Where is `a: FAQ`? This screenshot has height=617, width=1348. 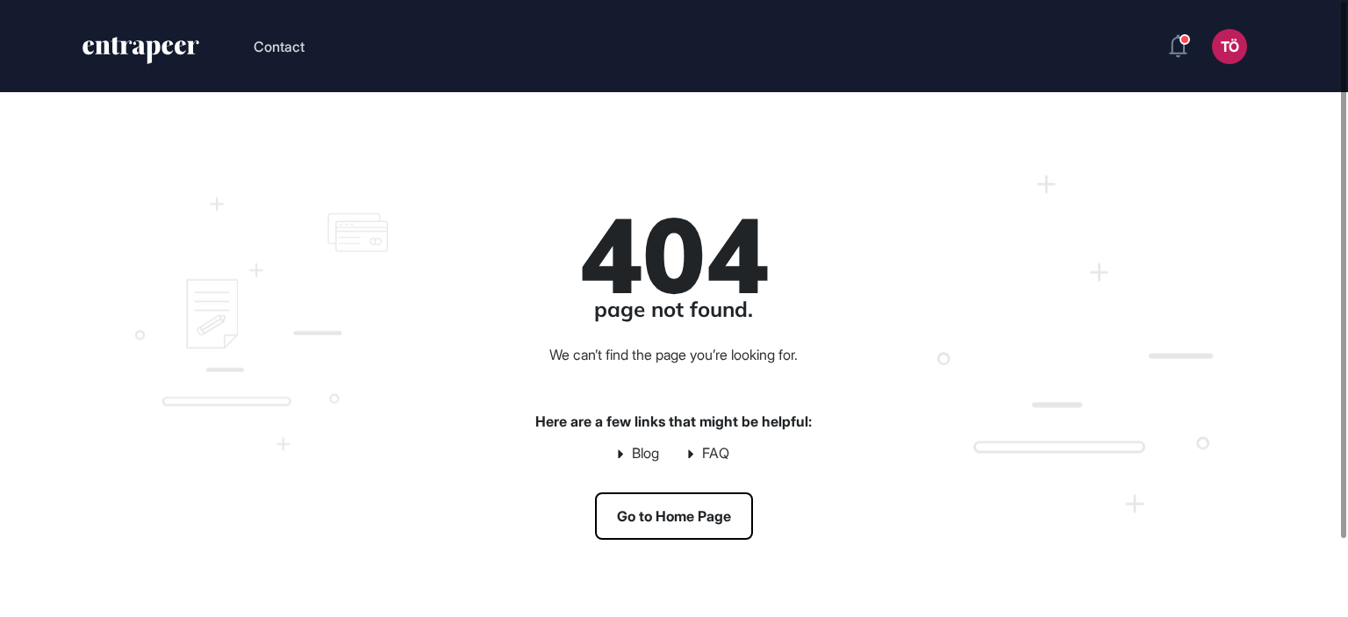 a: FAQ is located at coordinates (715, 453).